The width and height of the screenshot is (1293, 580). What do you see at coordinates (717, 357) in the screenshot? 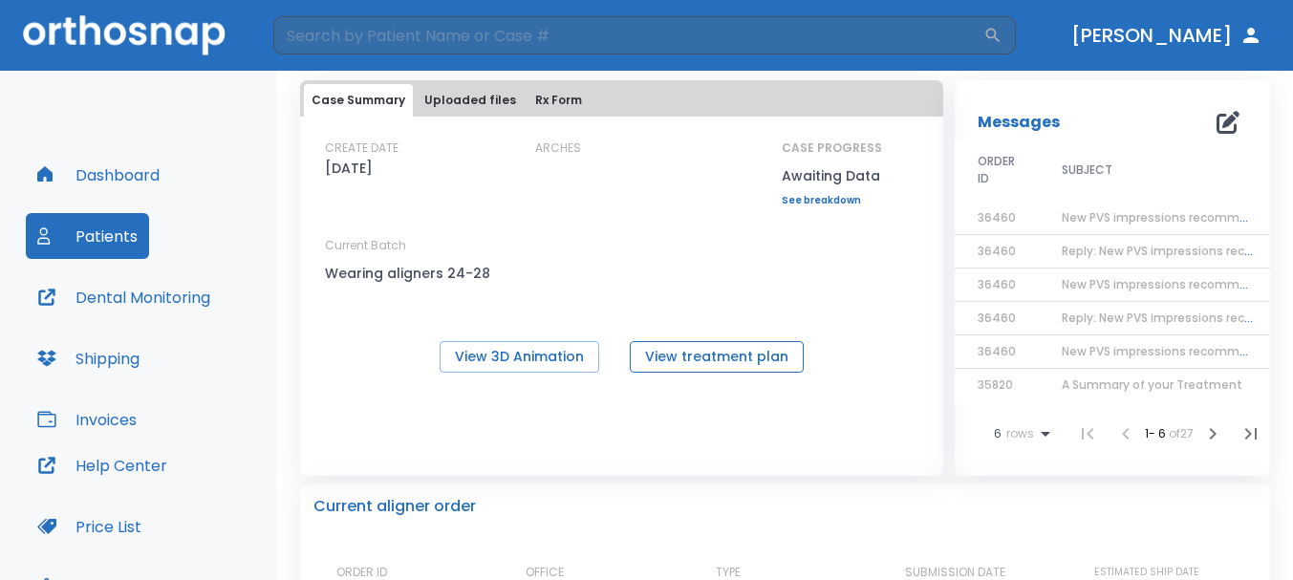
I see `button: View treatment plan` at bounding box center [717, 357].